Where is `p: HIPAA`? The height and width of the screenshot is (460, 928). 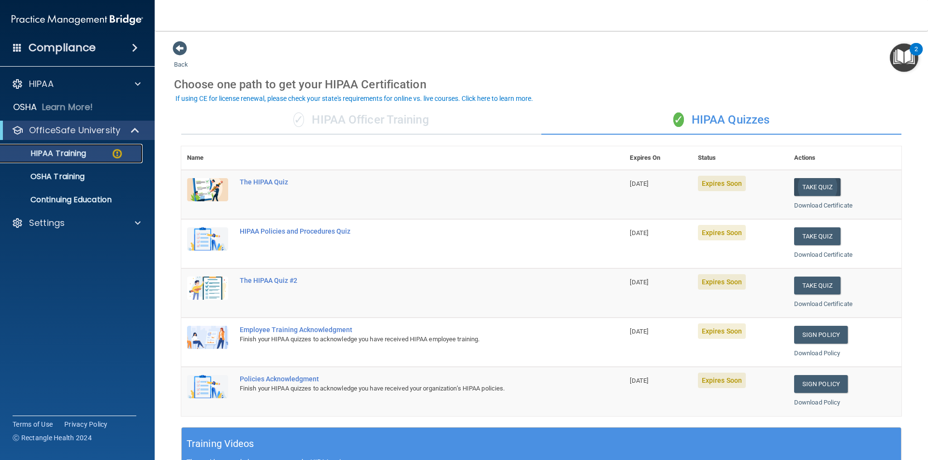
p: HIPAA is located at coordinates (41, 84).